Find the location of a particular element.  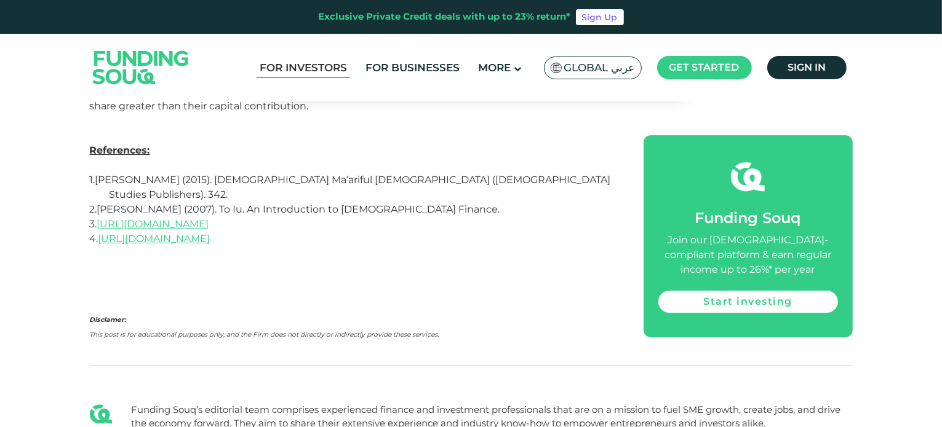

a: For Businesses is located at coordinates (412, 68).